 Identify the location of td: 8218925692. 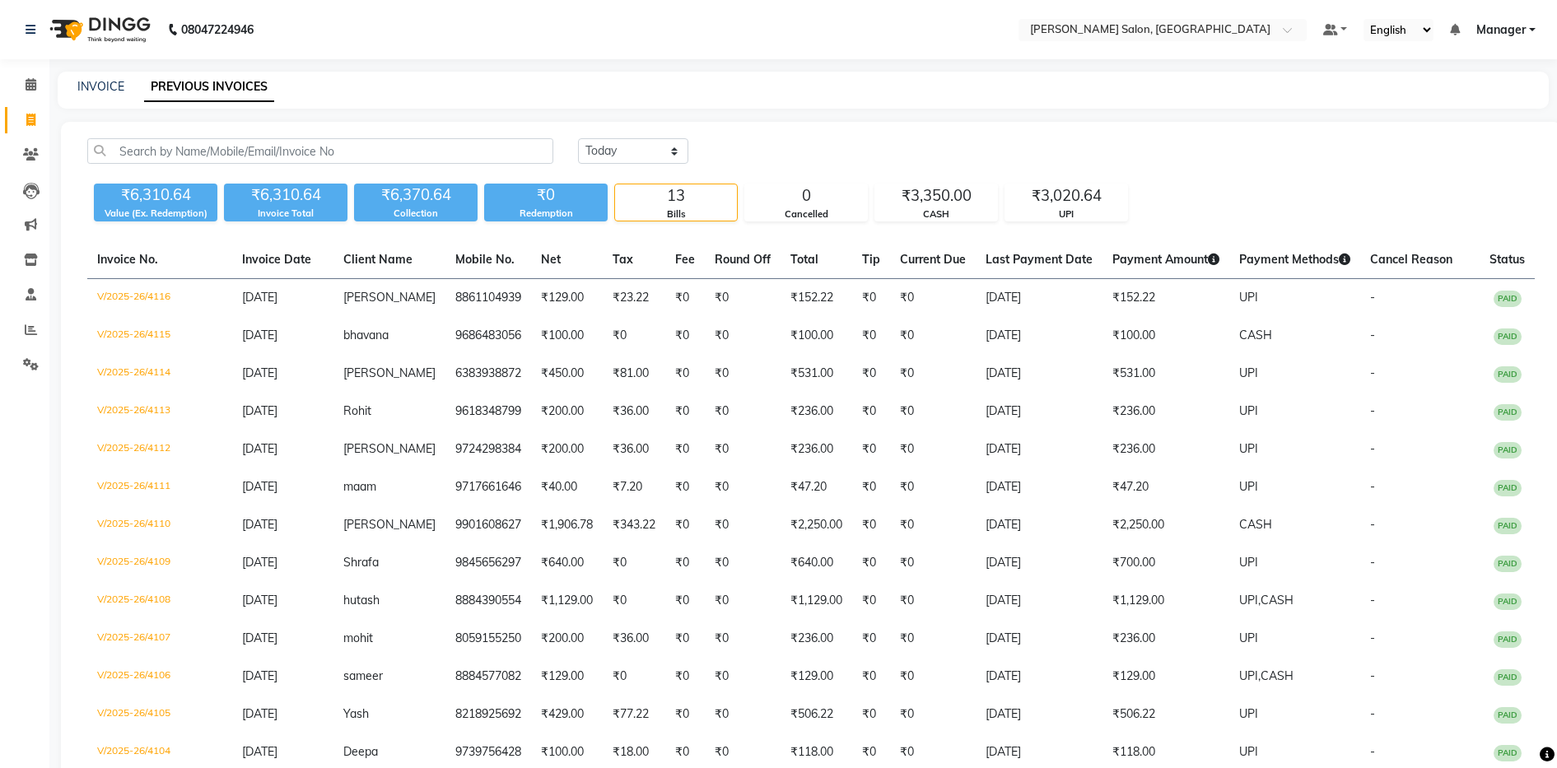
(488, 715).